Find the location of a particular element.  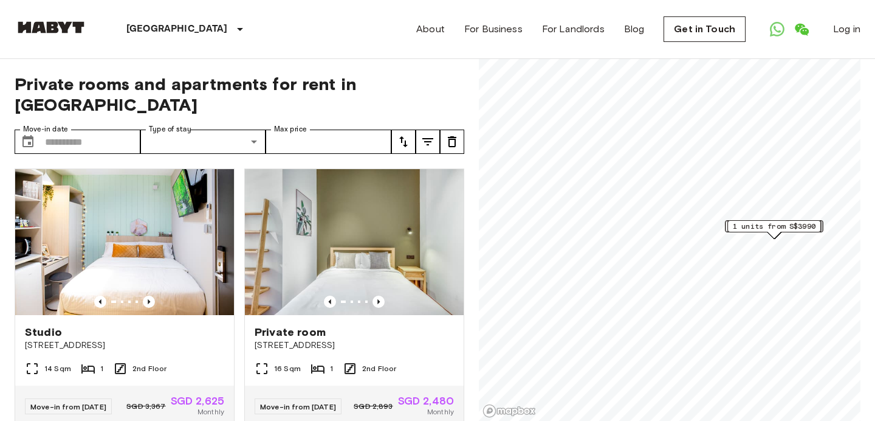

span: SGD 2,480 is located at coordinates (426, 400).